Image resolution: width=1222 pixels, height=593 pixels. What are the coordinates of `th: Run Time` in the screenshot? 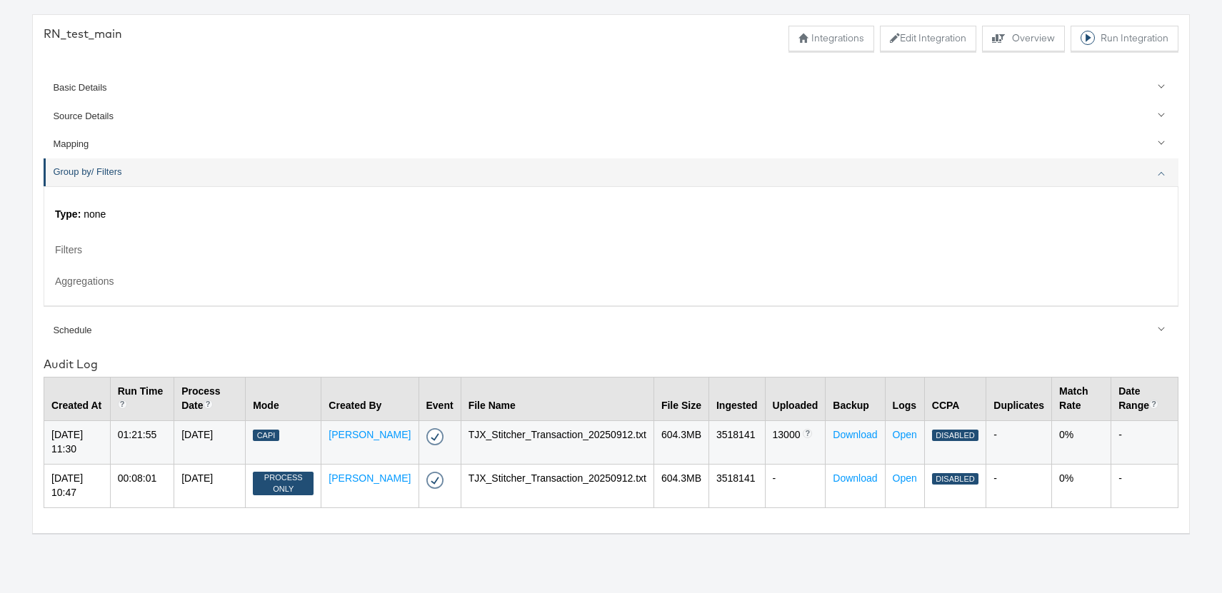 It's located at (141, 399).